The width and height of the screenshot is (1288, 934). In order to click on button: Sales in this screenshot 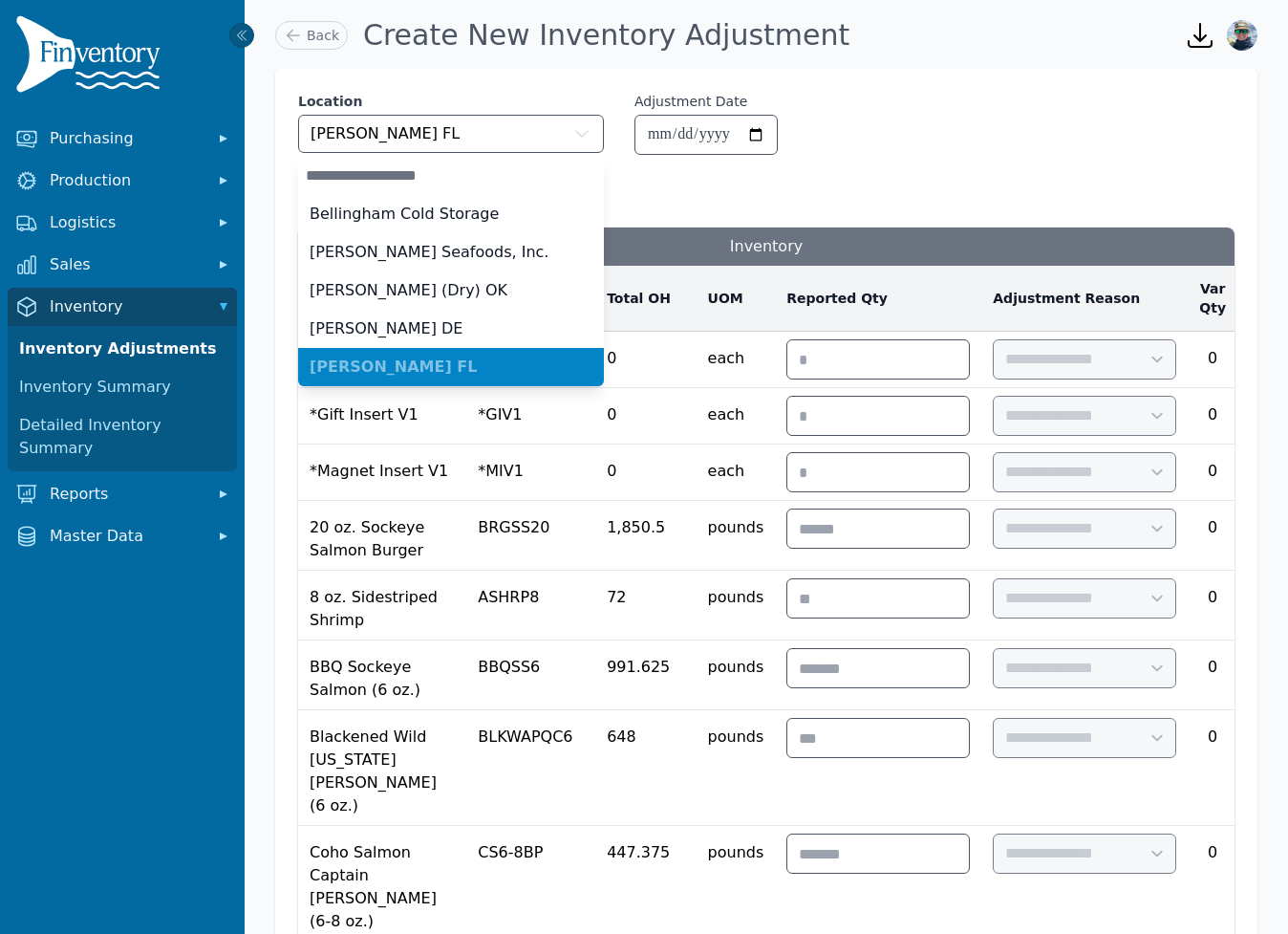, I will do `click(123, 264)`.